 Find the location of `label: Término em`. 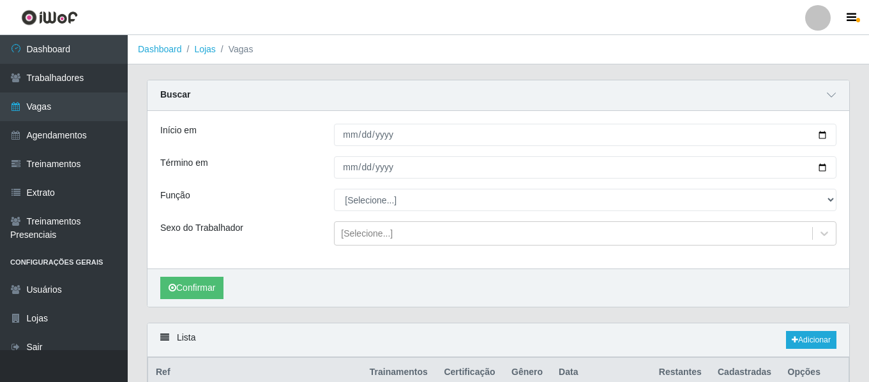

label: Término em is located at coordinates (184, 163).